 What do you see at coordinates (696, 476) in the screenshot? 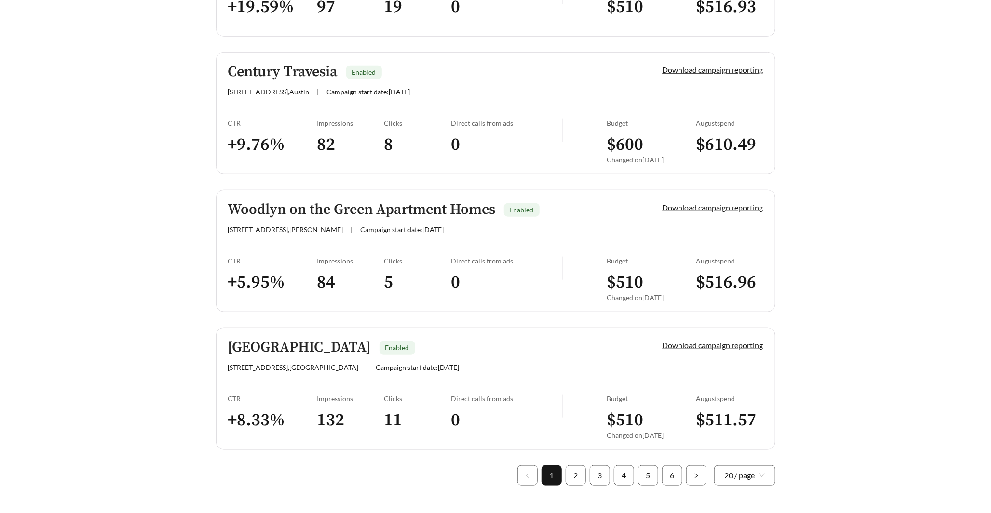
I see `button: right` at bounding box center [696, 476].